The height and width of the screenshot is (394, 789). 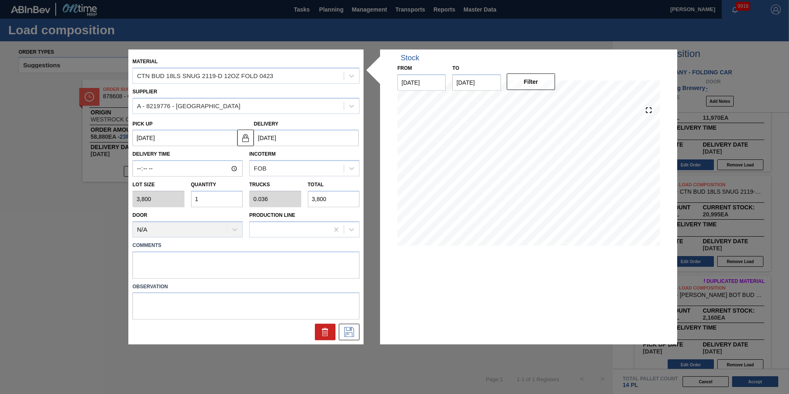 I want to click on label: Supplier, so click(x=145, y=92).